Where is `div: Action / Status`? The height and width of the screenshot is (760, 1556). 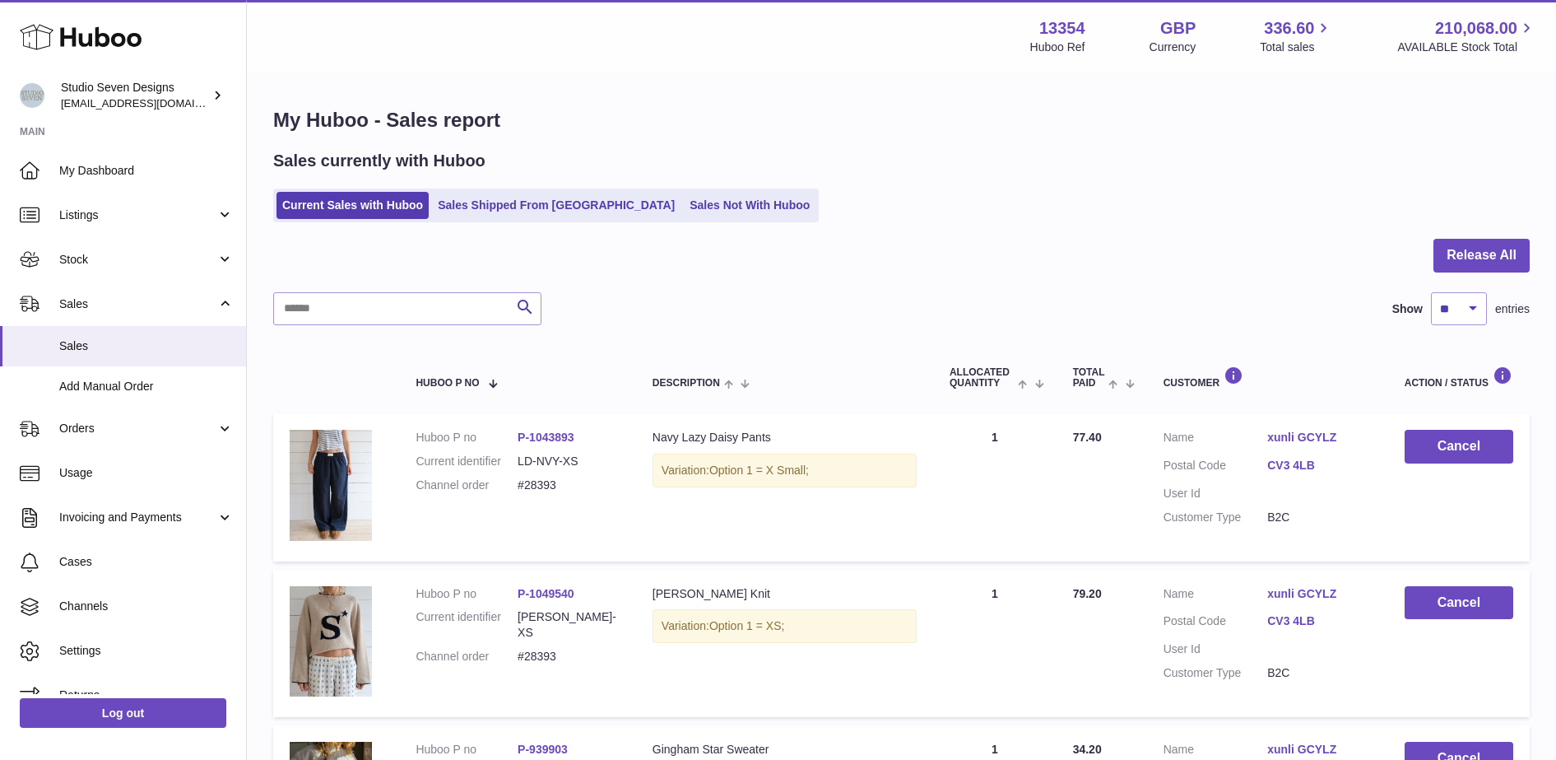 div: Action / Status is located at coordinates (1459, 377).